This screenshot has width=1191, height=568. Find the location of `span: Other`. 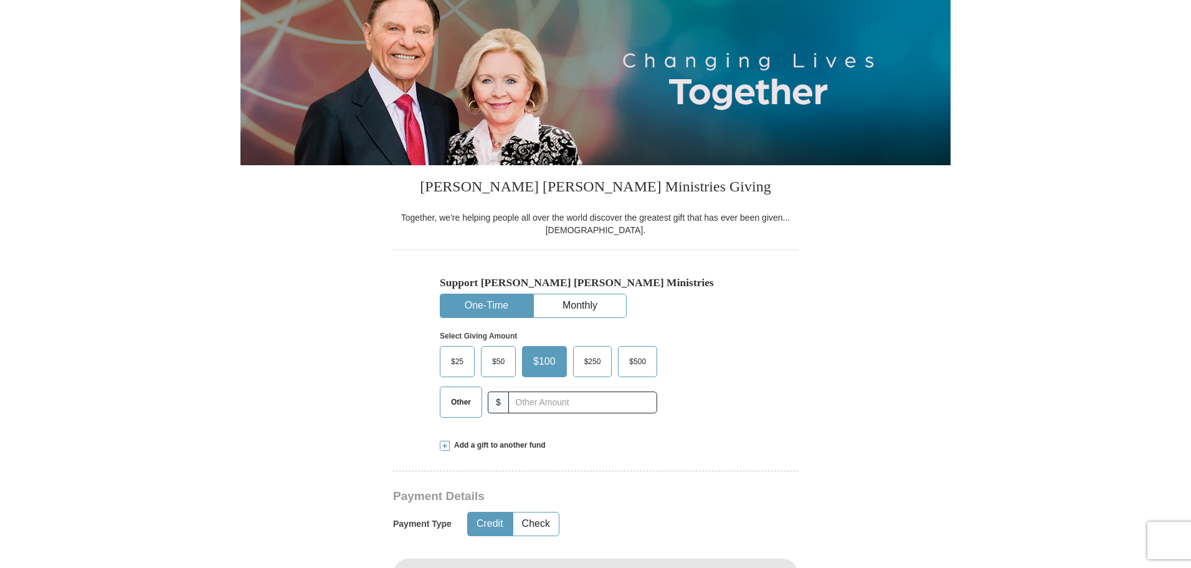

span: Other is located at coordinates (461, 402).